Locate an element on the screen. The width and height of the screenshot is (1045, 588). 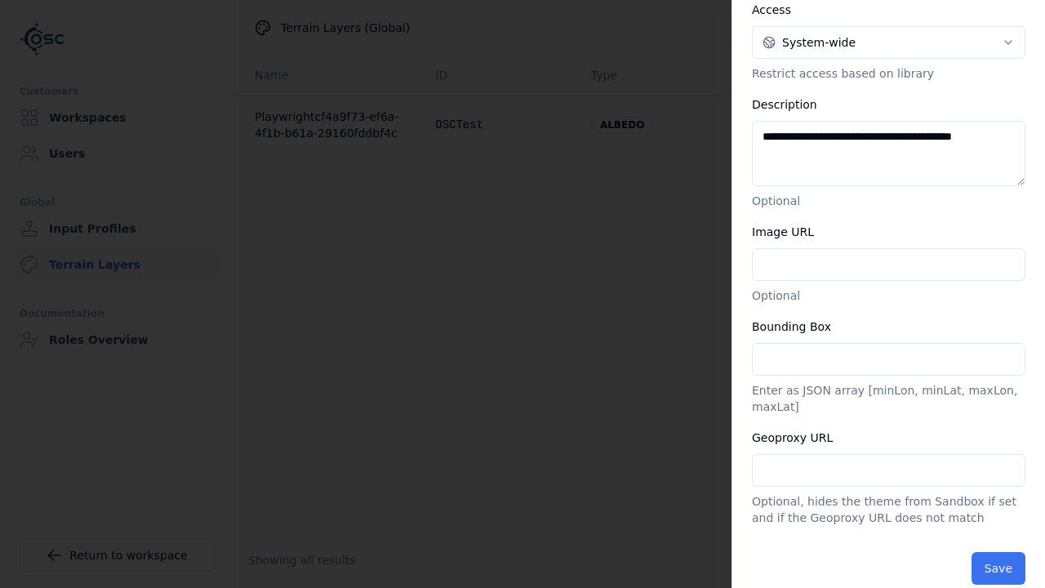
label: Bounding Box is located at coordinates (791, 326).